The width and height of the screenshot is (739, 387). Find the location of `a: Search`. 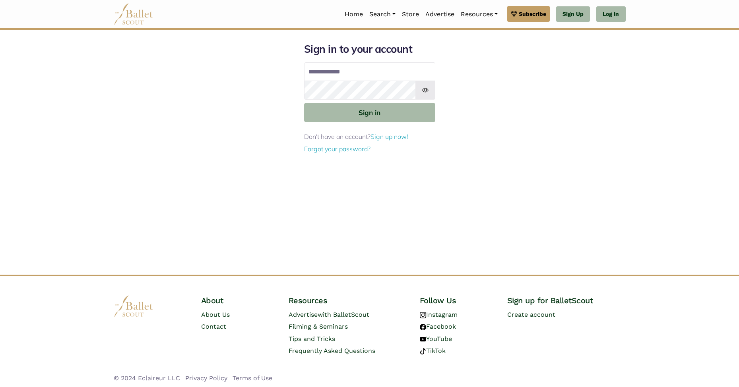

a: Search is located at coordinates (382, 14).